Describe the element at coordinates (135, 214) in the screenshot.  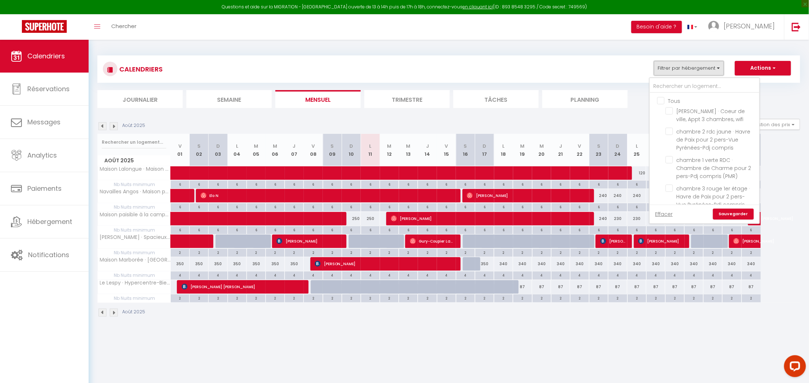
I see `span: Maison paisible à la campagne` at that location.